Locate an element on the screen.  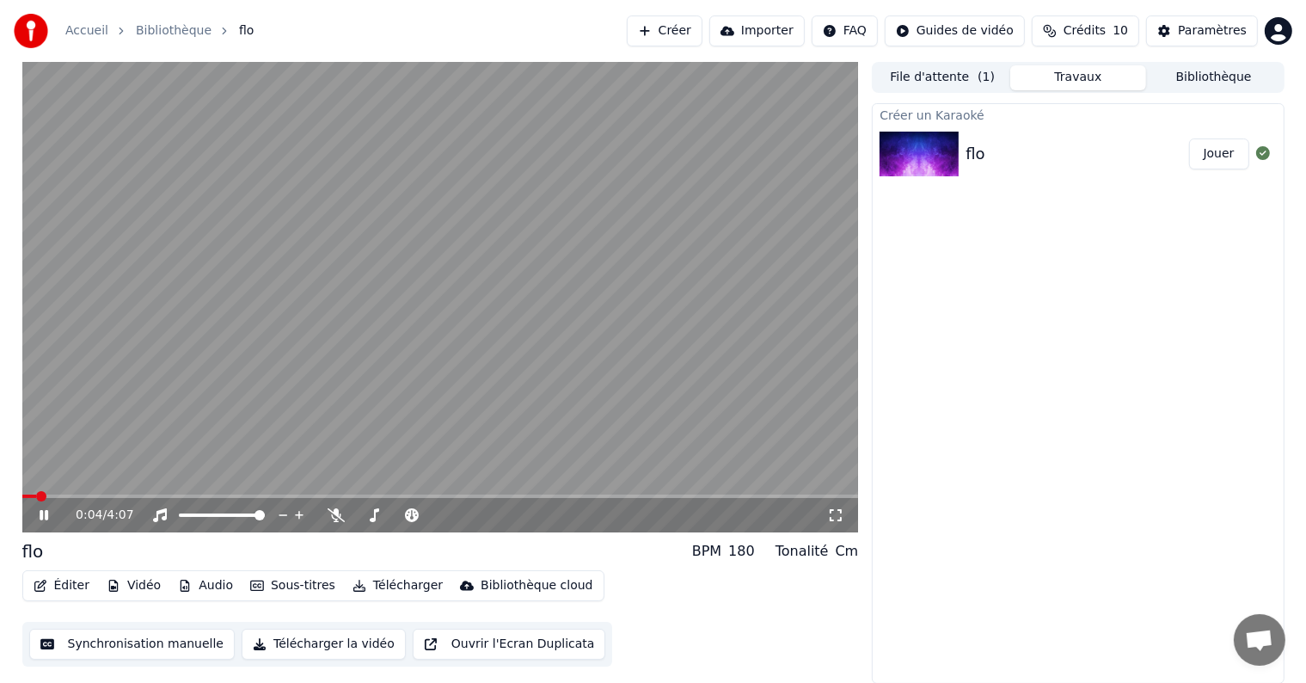
span: Crédits is located at coordinates (1084, 31).